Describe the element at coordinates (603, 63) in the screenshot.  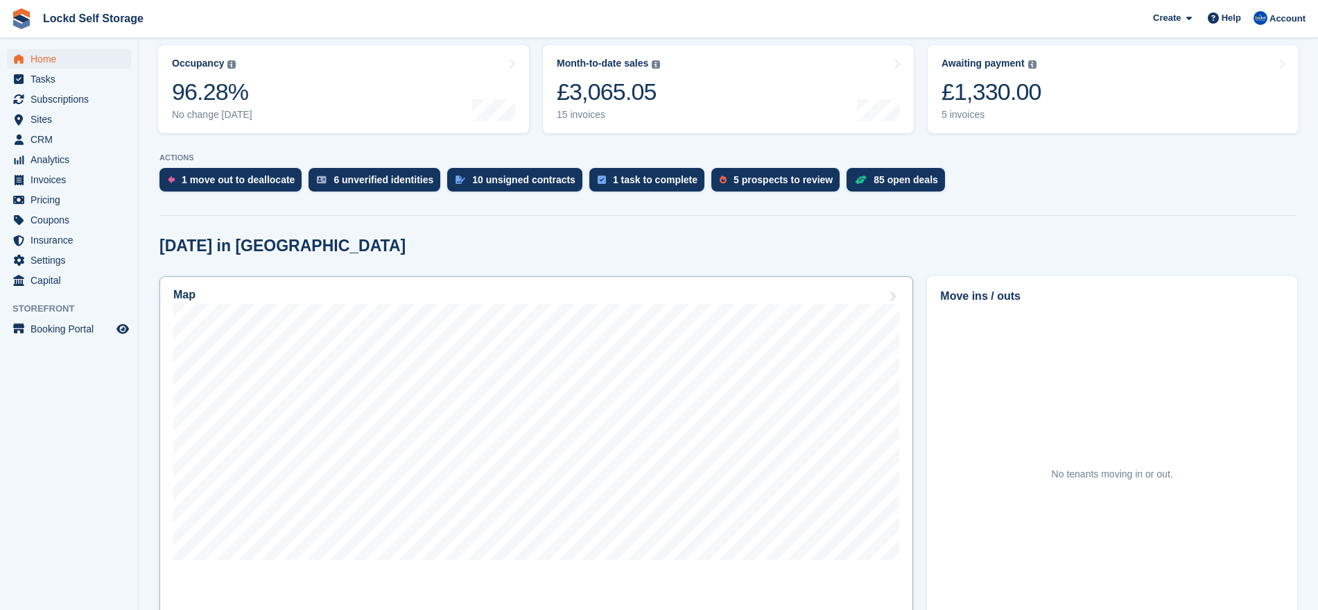
I see `div: Month-to-date sales` at that location.